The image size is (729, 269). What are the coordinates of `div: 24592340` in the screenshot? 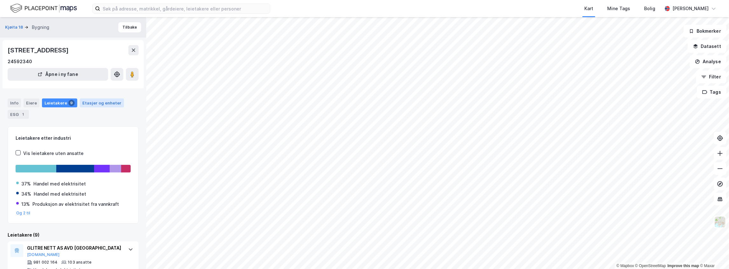 It's located at (20, 62).